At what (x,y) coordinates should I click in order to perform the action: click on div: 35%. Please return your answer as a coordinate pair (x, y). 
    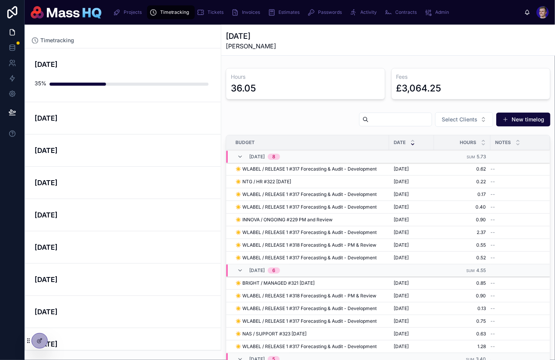
    Looking at the image, I should click on (40, 83).